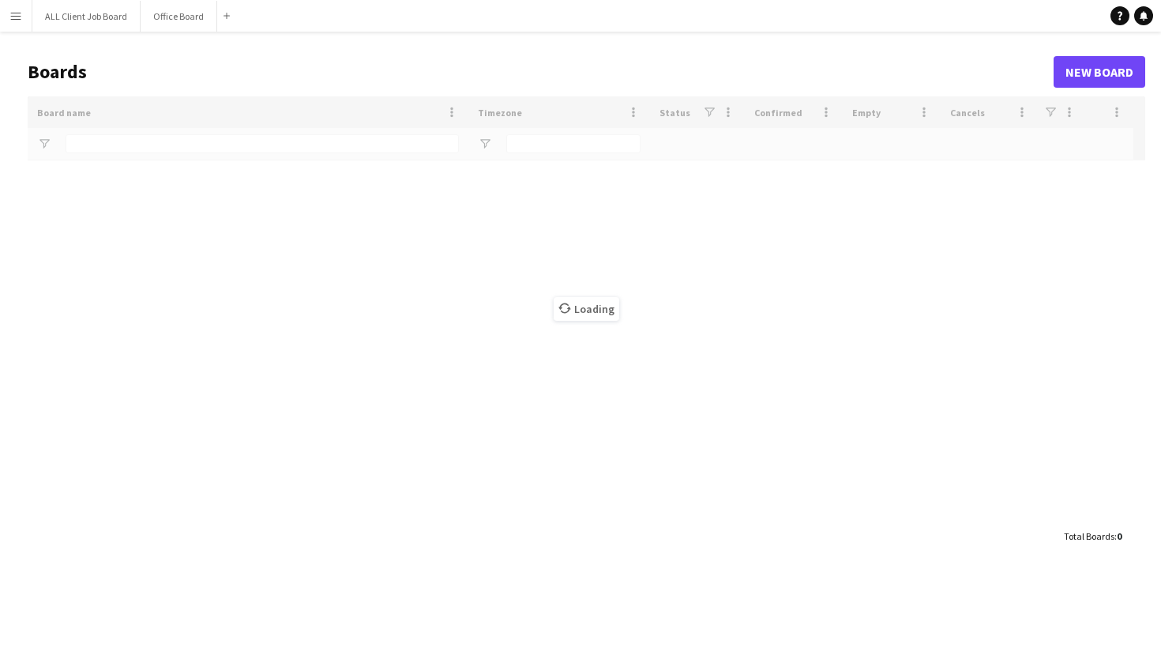 The image size is (1161, 663). What do you see at coordinates (179, 16) in the screenshot?
I see `button: Office Board` at bounding box center [179, 16].